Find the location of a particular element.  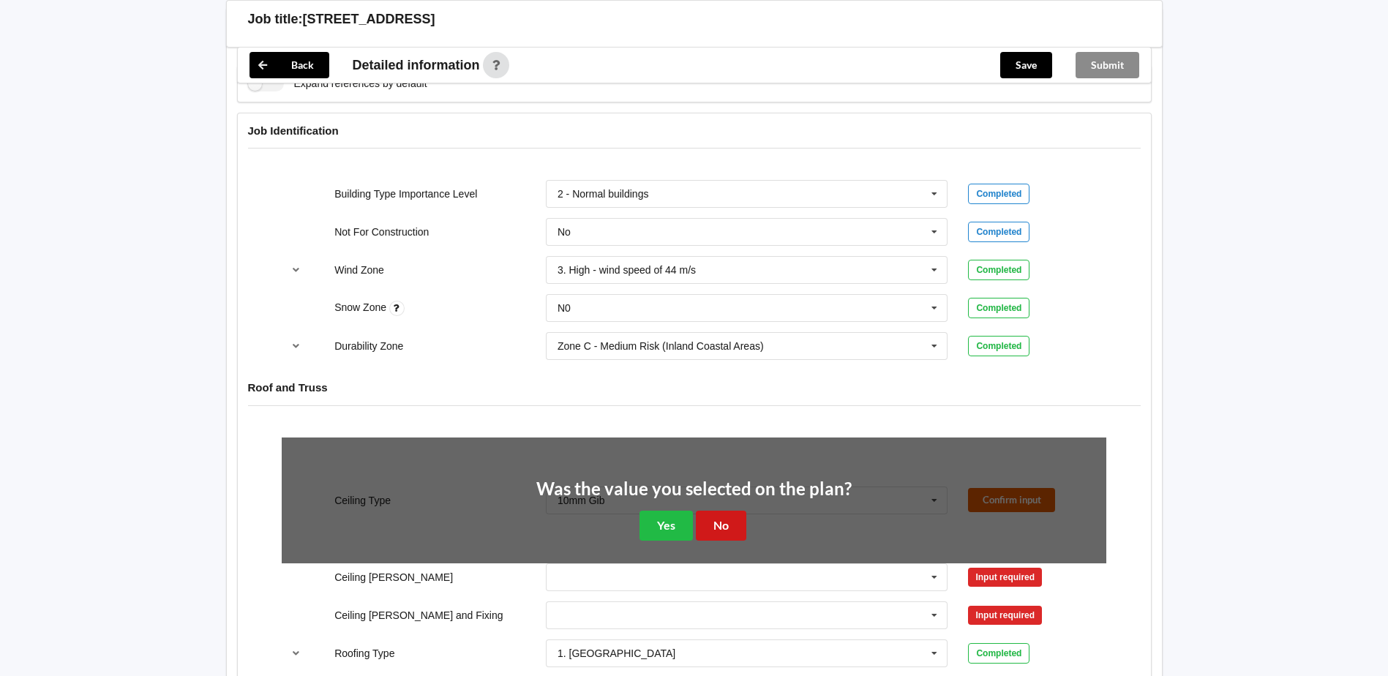

button: Save is located at coordinates (1026, 65).